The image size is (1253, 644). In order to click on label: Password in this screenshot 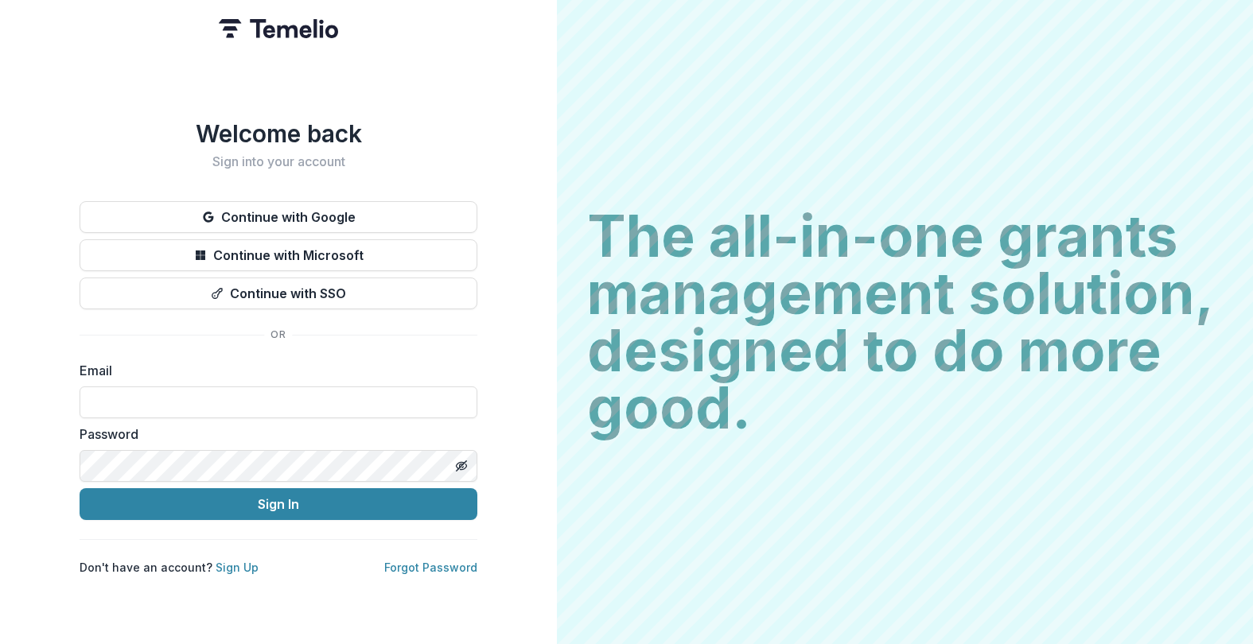, I will do `click(274, 434)`.